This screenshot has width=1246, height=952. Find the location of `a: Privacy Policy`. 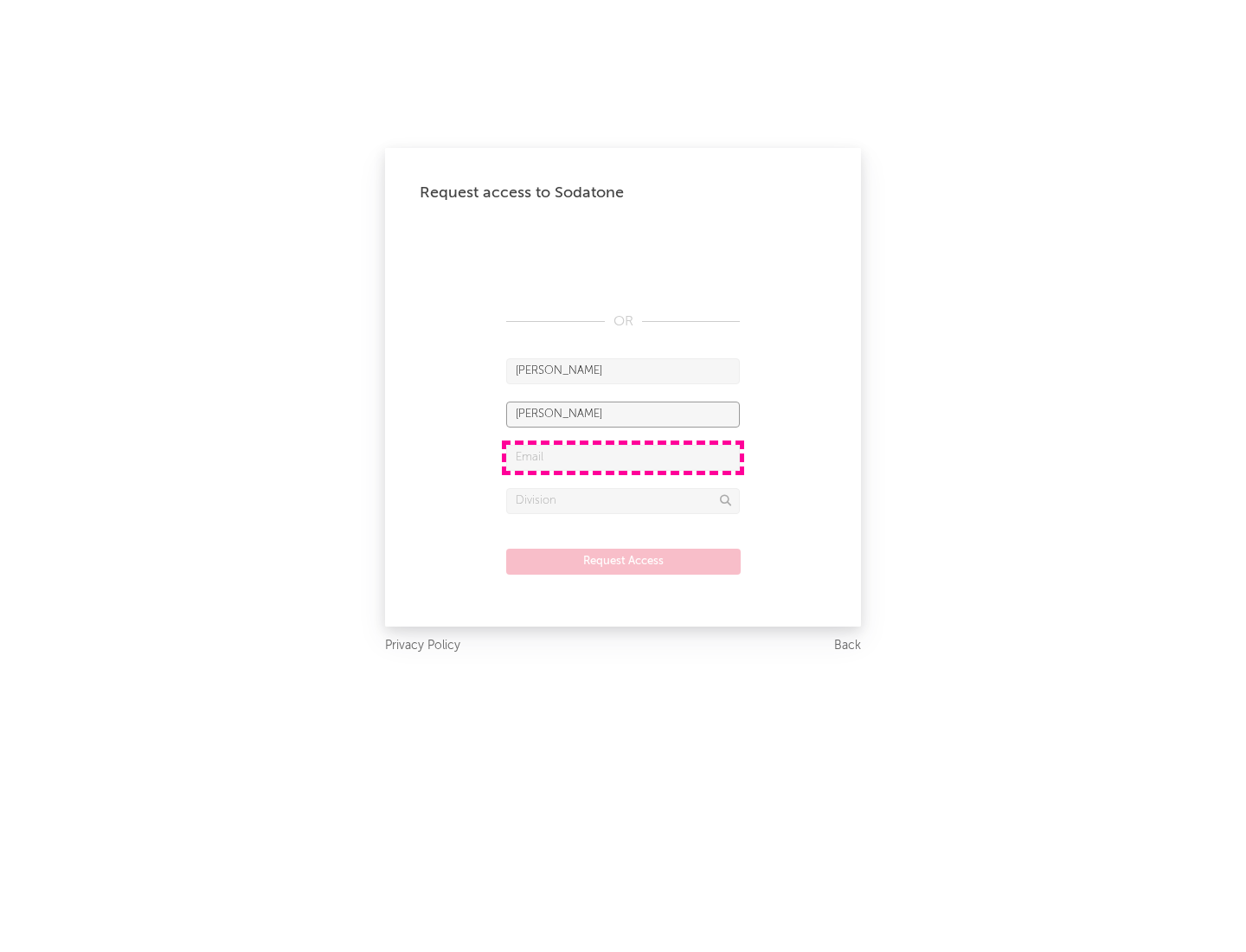

a: Privacy Policy is located at coordinates (423, 646).